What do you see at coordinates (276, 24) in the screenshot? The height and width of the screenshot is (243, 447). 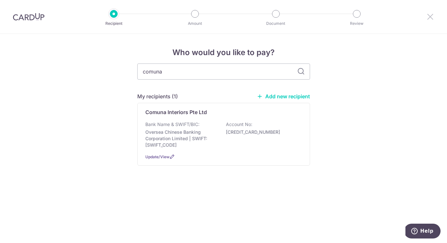 I see `p: Document` at bounding box center [276, 24].